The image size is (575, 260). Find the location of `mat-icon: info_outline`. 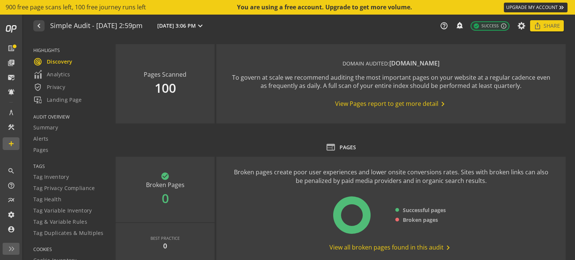

mat-icon: info_outline is located at coordinates (503, 26).